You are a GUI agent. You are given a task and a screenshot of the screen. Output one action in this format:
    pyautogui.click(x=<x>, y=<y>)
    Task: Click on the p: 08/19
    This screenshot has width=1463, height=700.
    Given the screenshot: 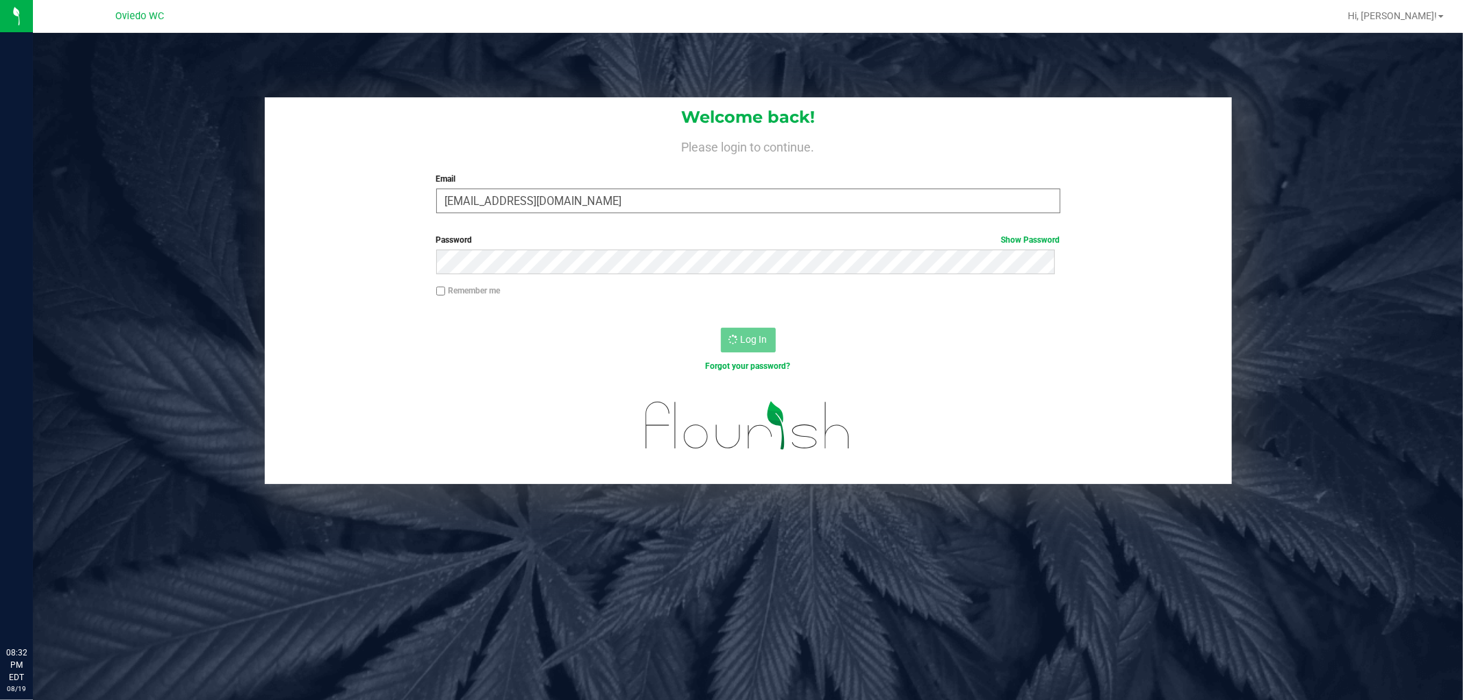 What is the action you would take?
    pyautogui.click(x=16, y=689)
    